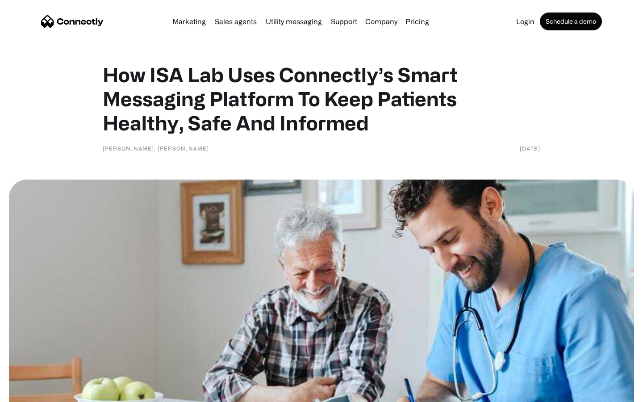 The height and width of the screenshot is (402, 643). I want to click on ul: Language list, so click(36, 393).